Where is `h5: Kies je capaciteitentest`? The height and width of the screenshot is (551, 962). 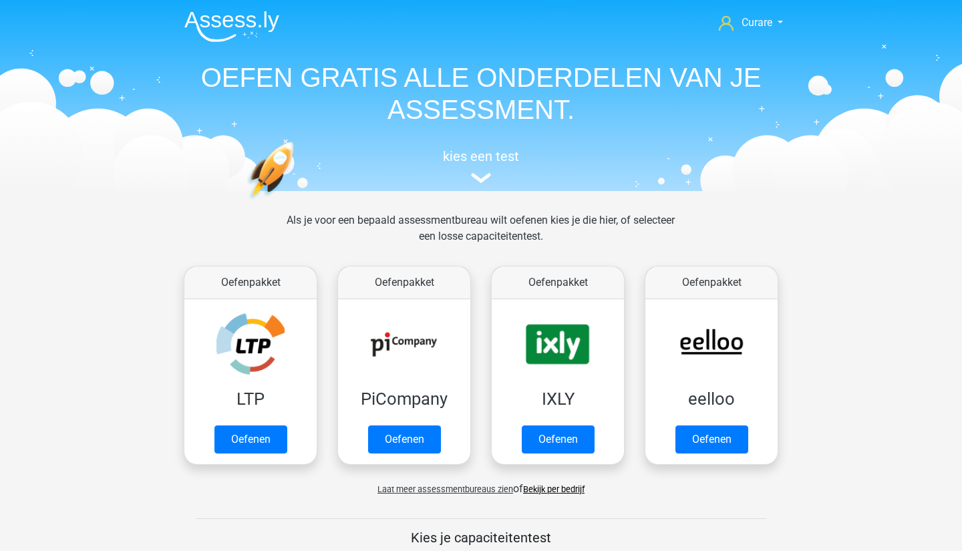
h5: Kies je capaciteitentest is located at coordinates (481, 538).